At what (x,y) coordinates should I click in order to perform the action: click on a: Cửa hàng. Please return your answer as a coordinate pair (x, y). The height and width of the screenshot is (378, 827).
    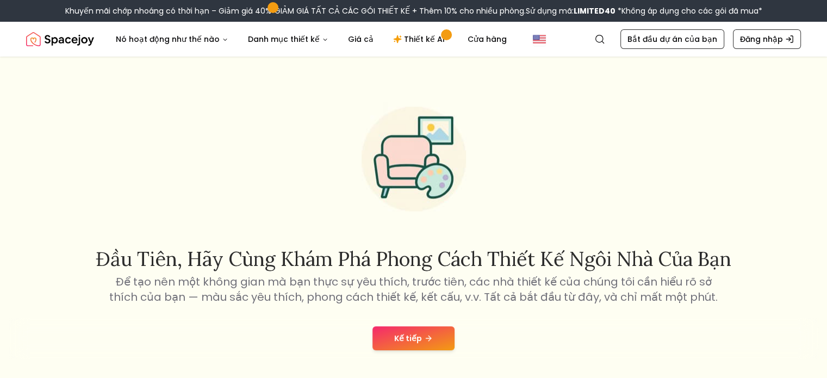
    Looking at the image, I should click on (487, 39).